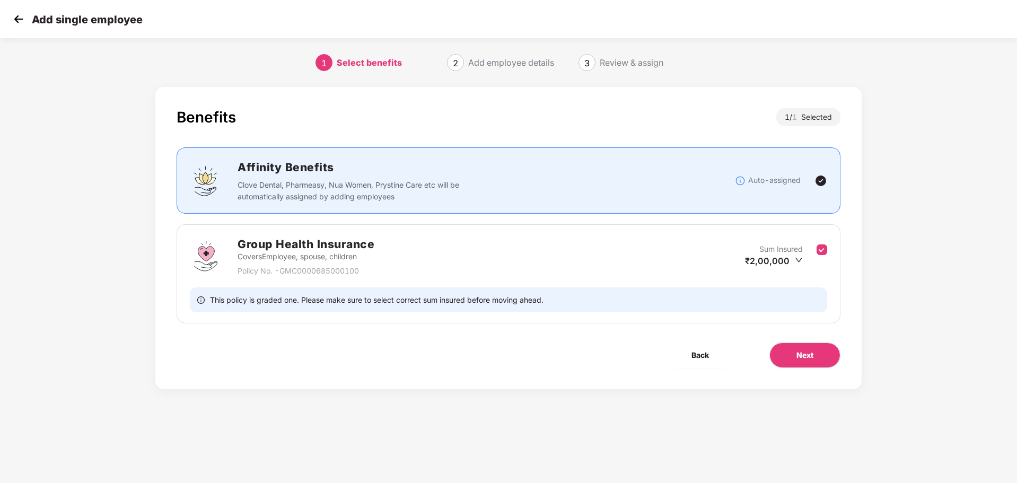 Image resolution: width=1017 pixels, height=483 pixels. Describe the element at coordinates (306, 257) in the screenshot. I see `p: Covers Employee, spouse, children` at that location.